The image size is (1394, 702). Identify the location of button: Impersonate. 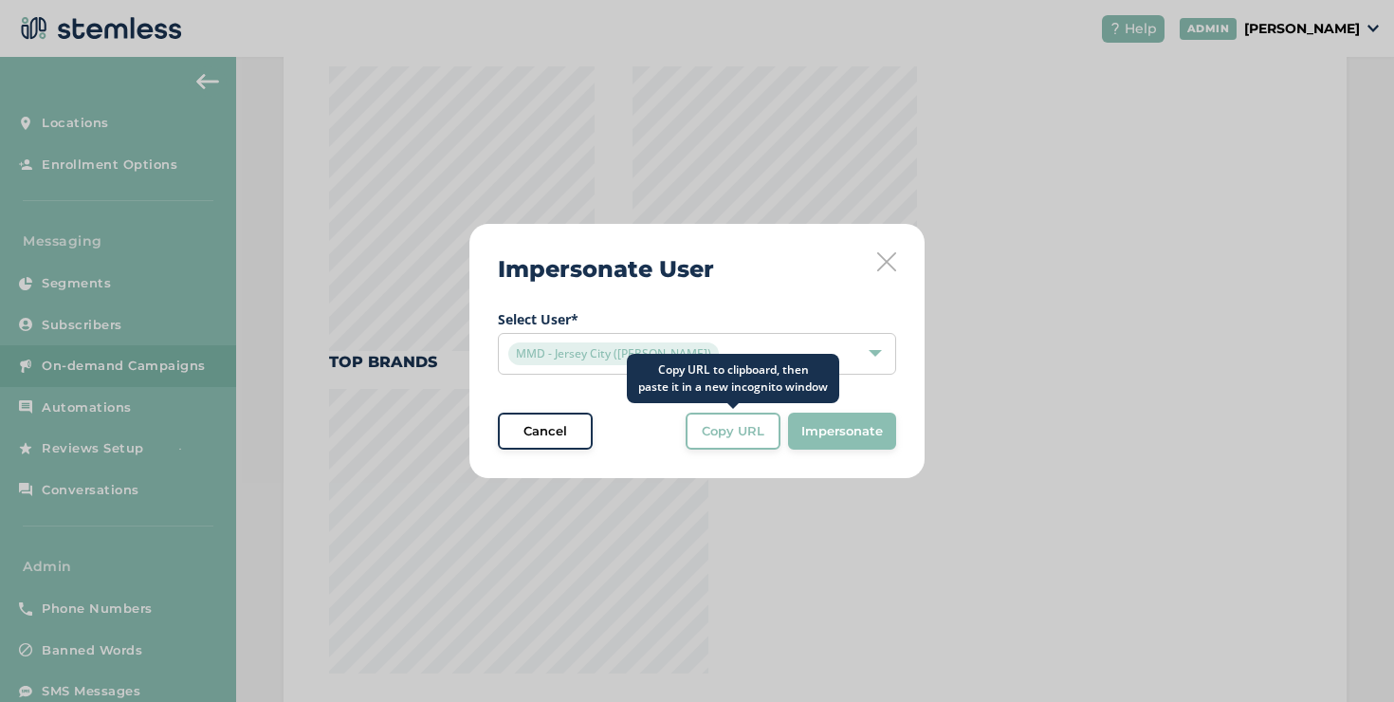
(842, 432).